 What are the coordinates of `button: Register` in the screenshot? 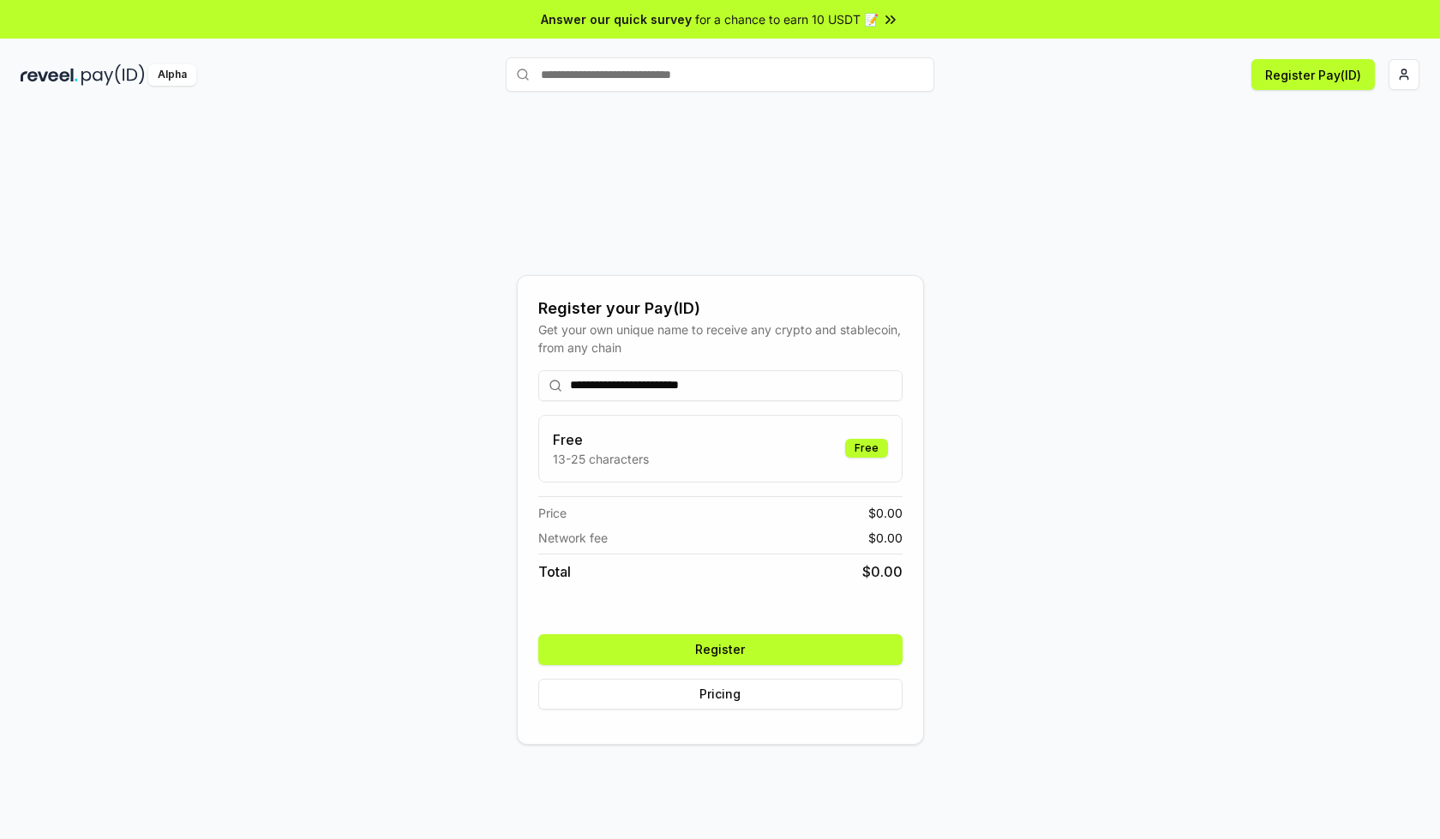 It's located at (720, 650).